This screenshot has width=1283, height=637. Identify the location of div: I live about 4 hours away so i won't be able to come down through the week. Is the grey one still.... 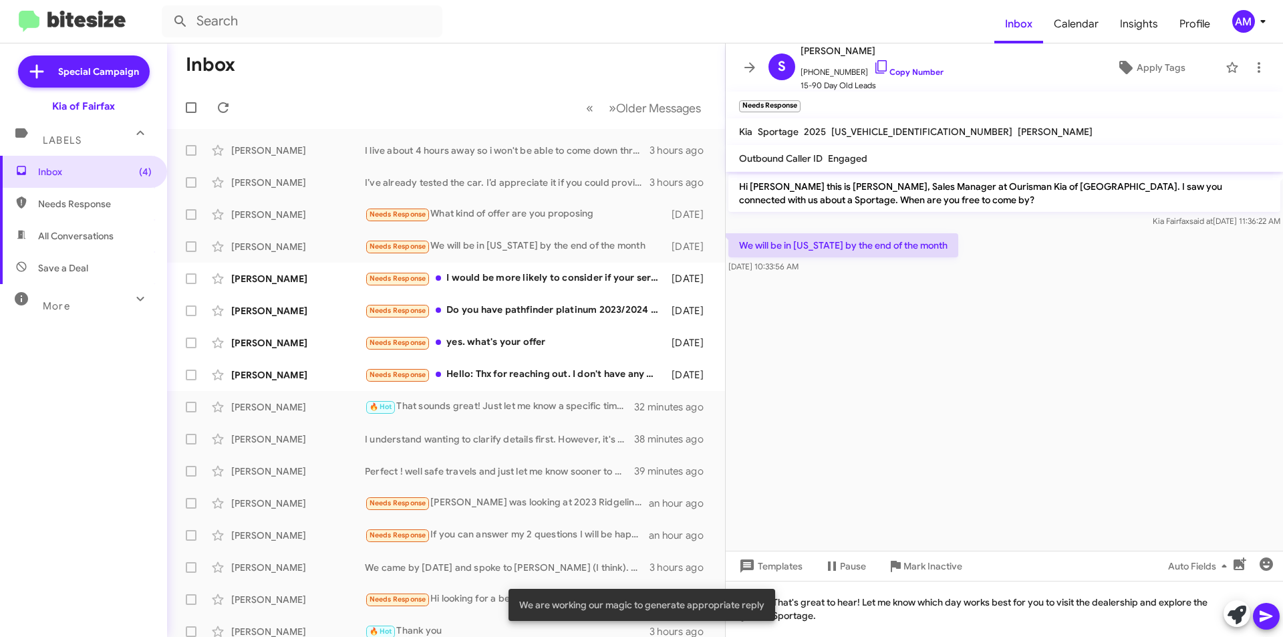
(507, 150).